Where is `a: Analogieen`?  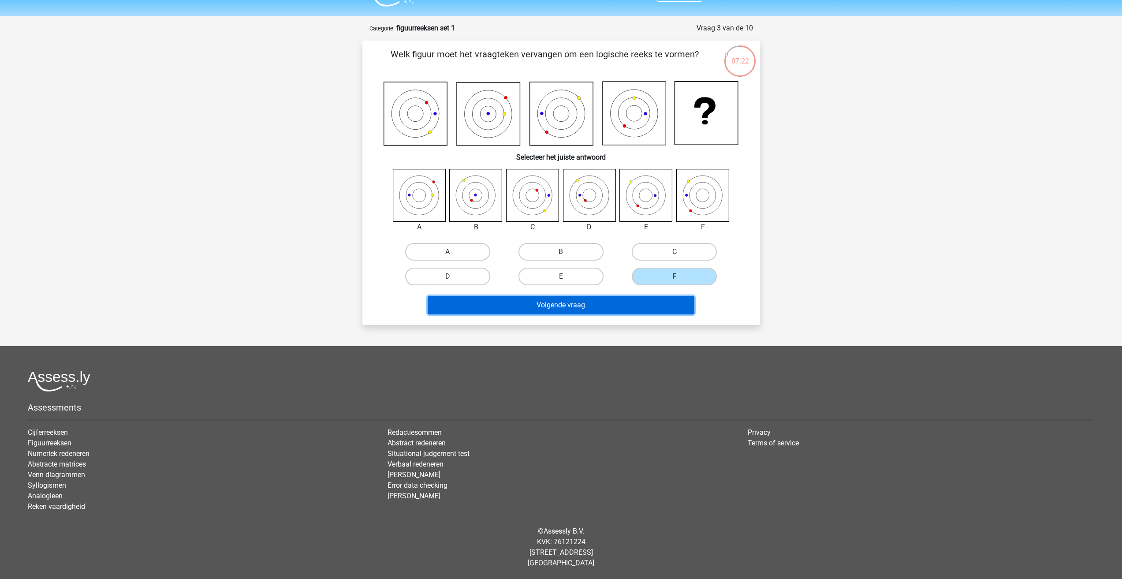 a: Analogieen is located at coordinates (45, 496).